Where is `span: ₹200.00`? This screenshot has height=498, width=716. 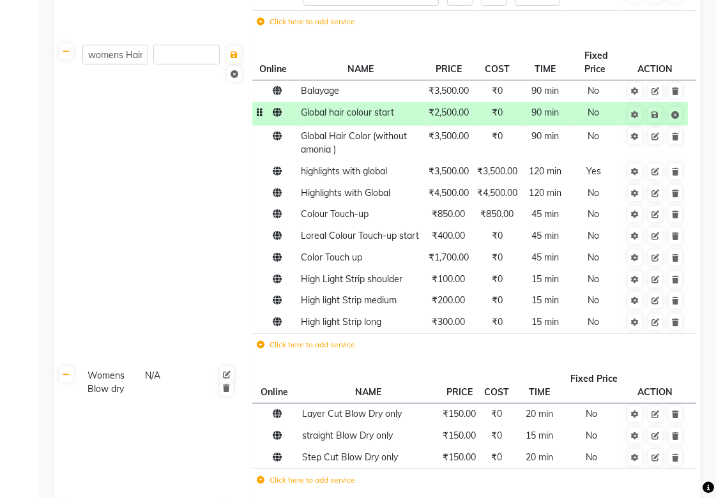 span: ₹200.00 is located at coordinates (449, 300).